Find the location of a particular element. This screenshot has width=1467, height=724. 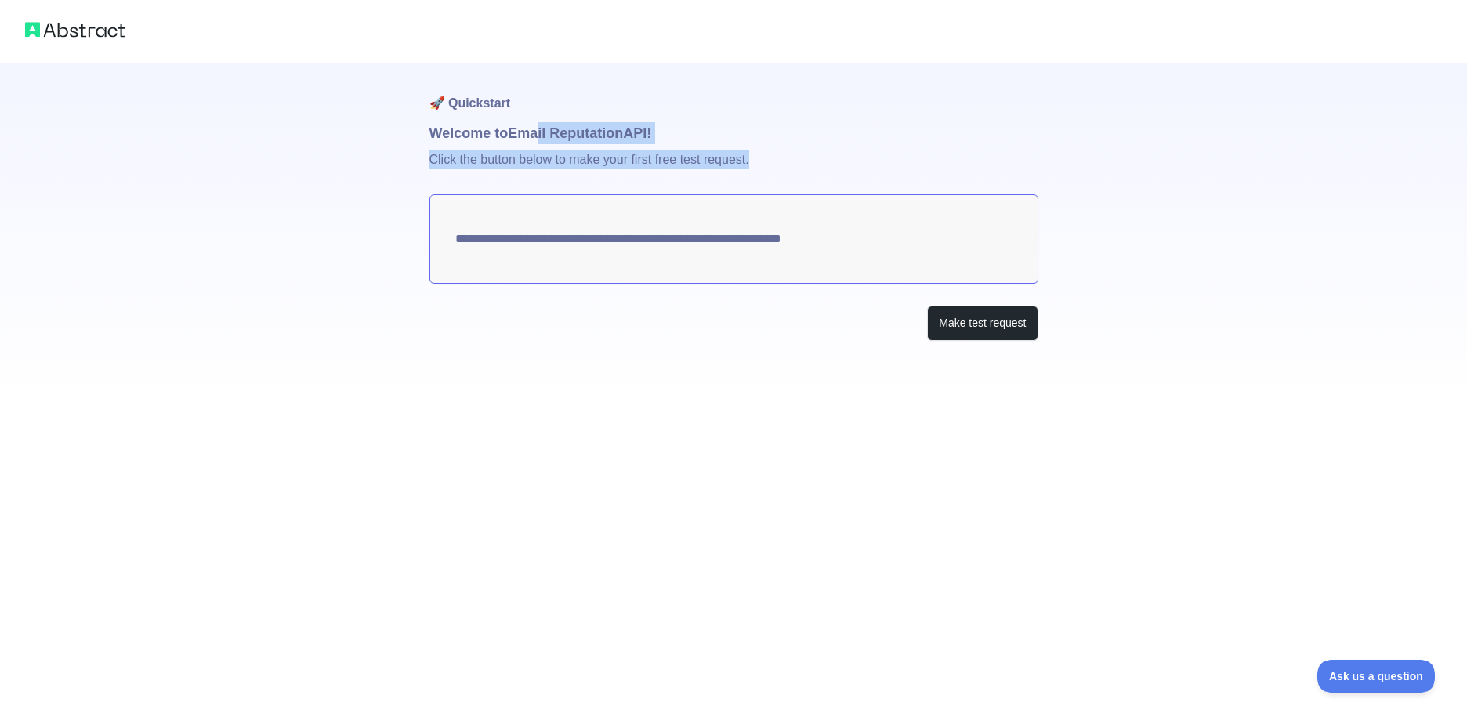

p: Click the button below to make your first free test request. is located at coordinates (734, 169).